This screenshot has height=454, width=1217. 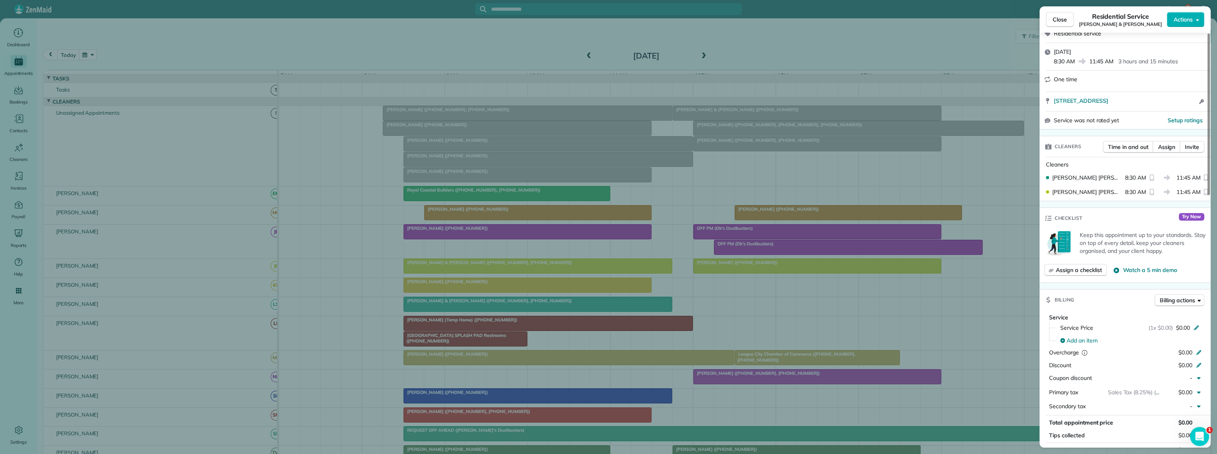 I want to click on span: Total appointment price, so click(x=1081, y=422).